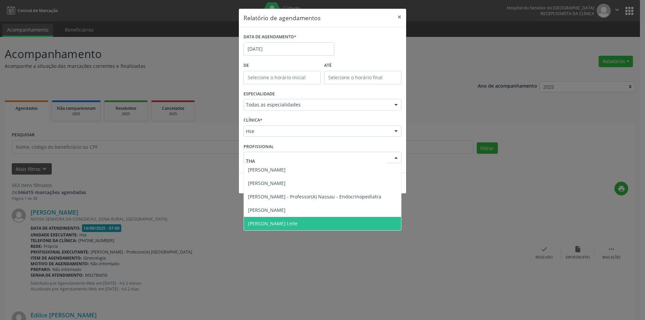 This screenshot has width=645, height=320. What do you see at coordinates (317, 105) in the screenshot?
I see `span: Todas as especialidades` at bounding box center [317, 105].